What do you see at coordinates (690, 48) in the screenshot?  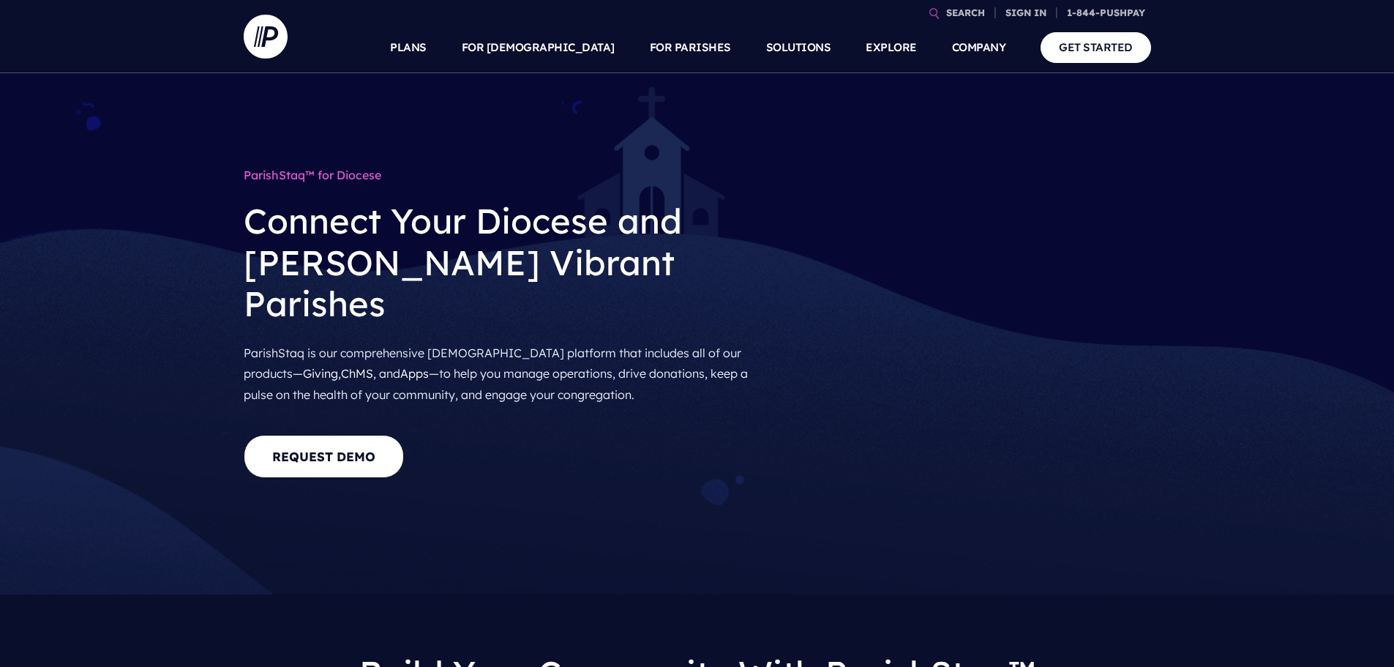 I see `a: FOR PARISHES` at bounding box center [690, 48].